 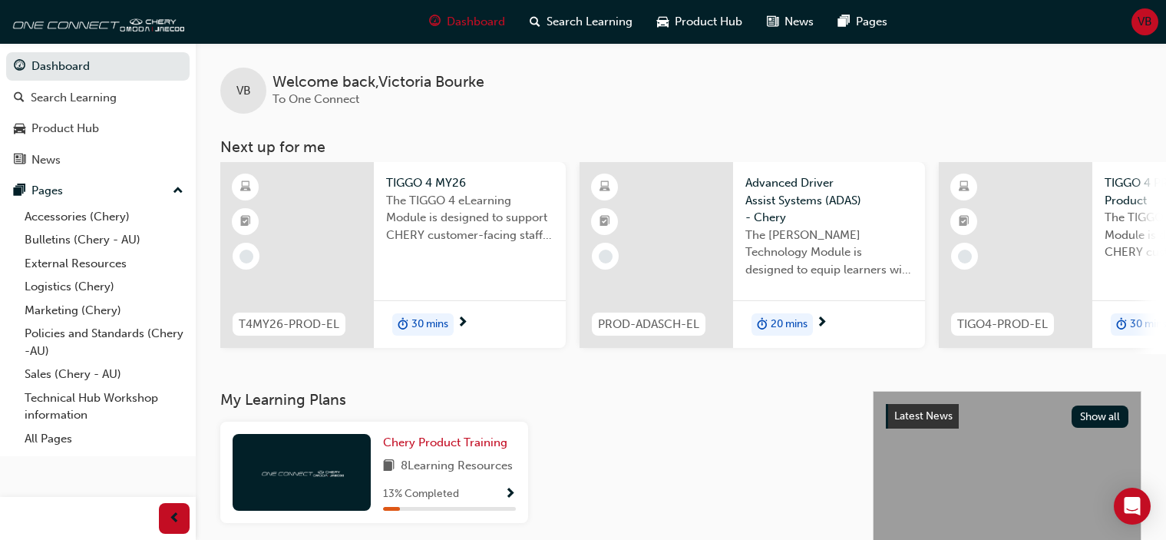 I want to click on a: guage-iconDashboard, so click(x=467, y=21).